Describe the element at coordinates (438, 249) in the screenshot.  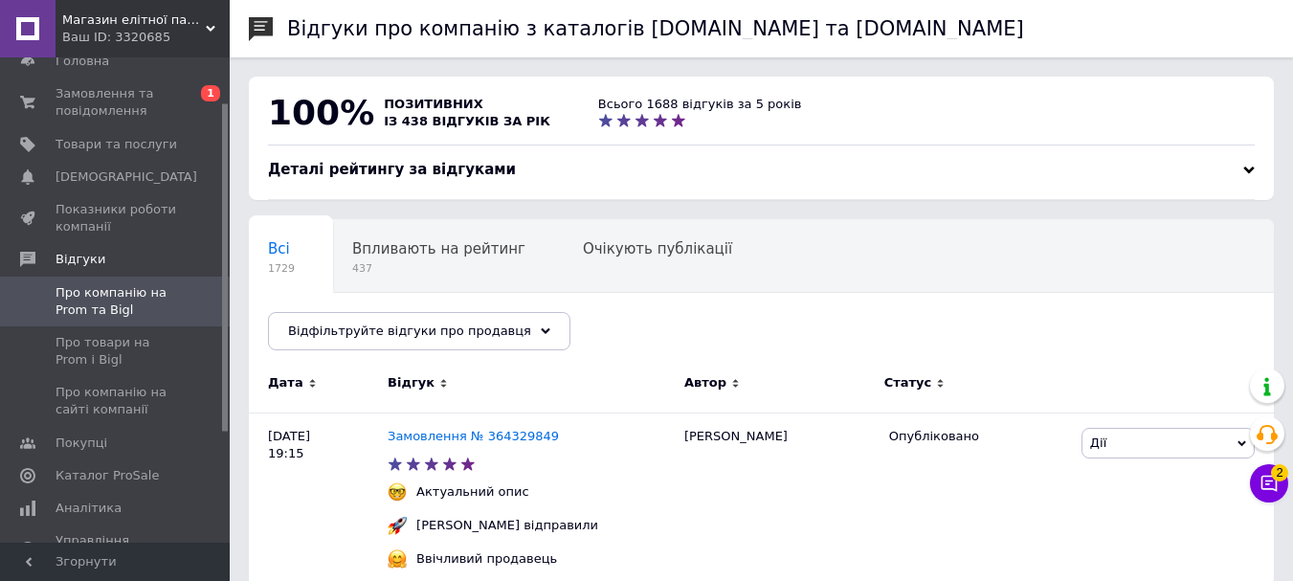
I see `span: Впливають на рейтинг` at that location.